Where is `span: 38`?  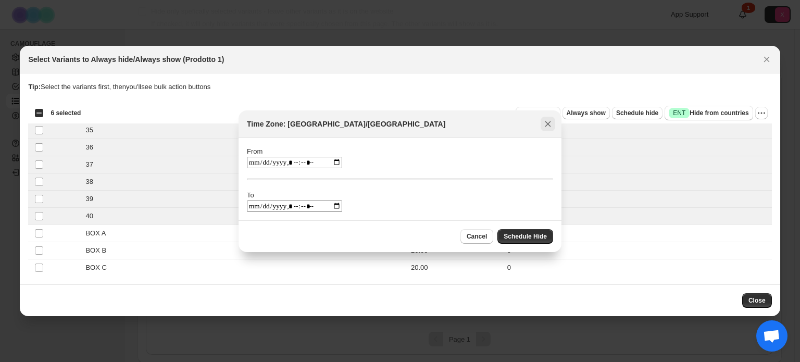 span: 38 is located at coordinates (92, 182).